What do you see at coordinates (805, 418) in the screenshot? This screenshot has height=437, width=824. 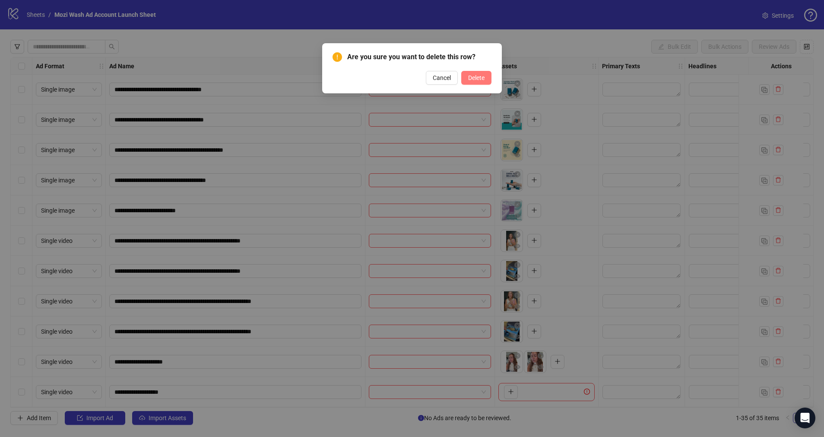 I see `div: Open Intercom Messenger` at bounding box center [805, 418].